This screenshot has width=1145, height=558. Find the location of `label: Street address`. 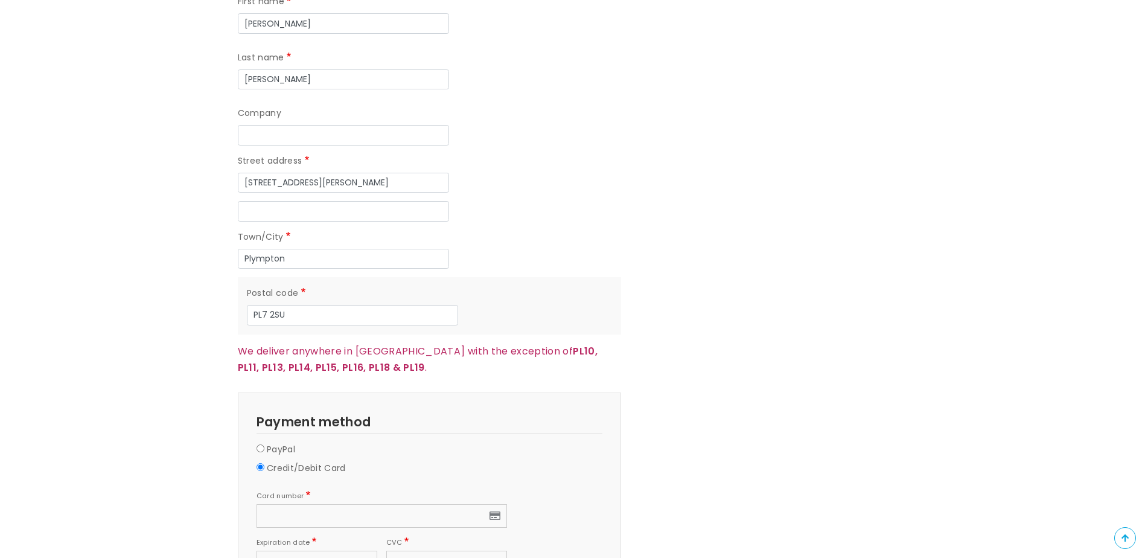

label: Street address is located at coordinates (275, 161).